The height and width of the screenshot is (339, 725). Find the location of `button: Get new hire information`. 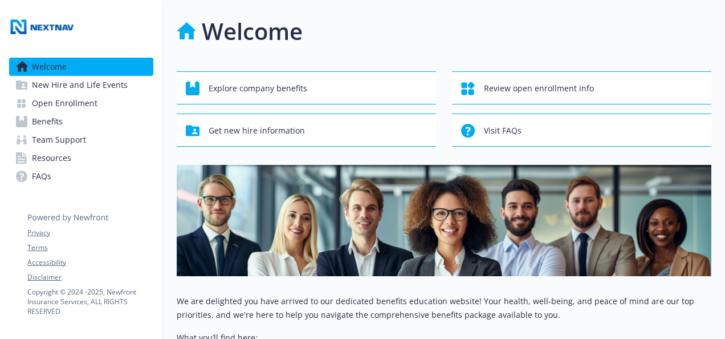

button: Get new hire information is located at coordinates (306, 130).